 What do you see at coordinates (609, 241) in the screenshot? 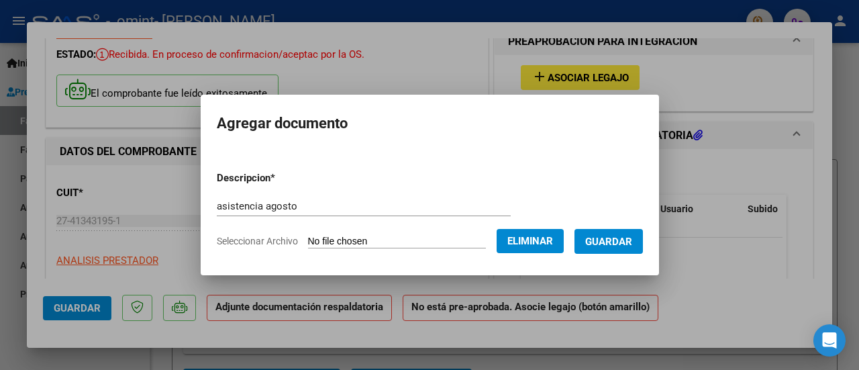
I see `button: Guardar` at bounding box center [609, 241].